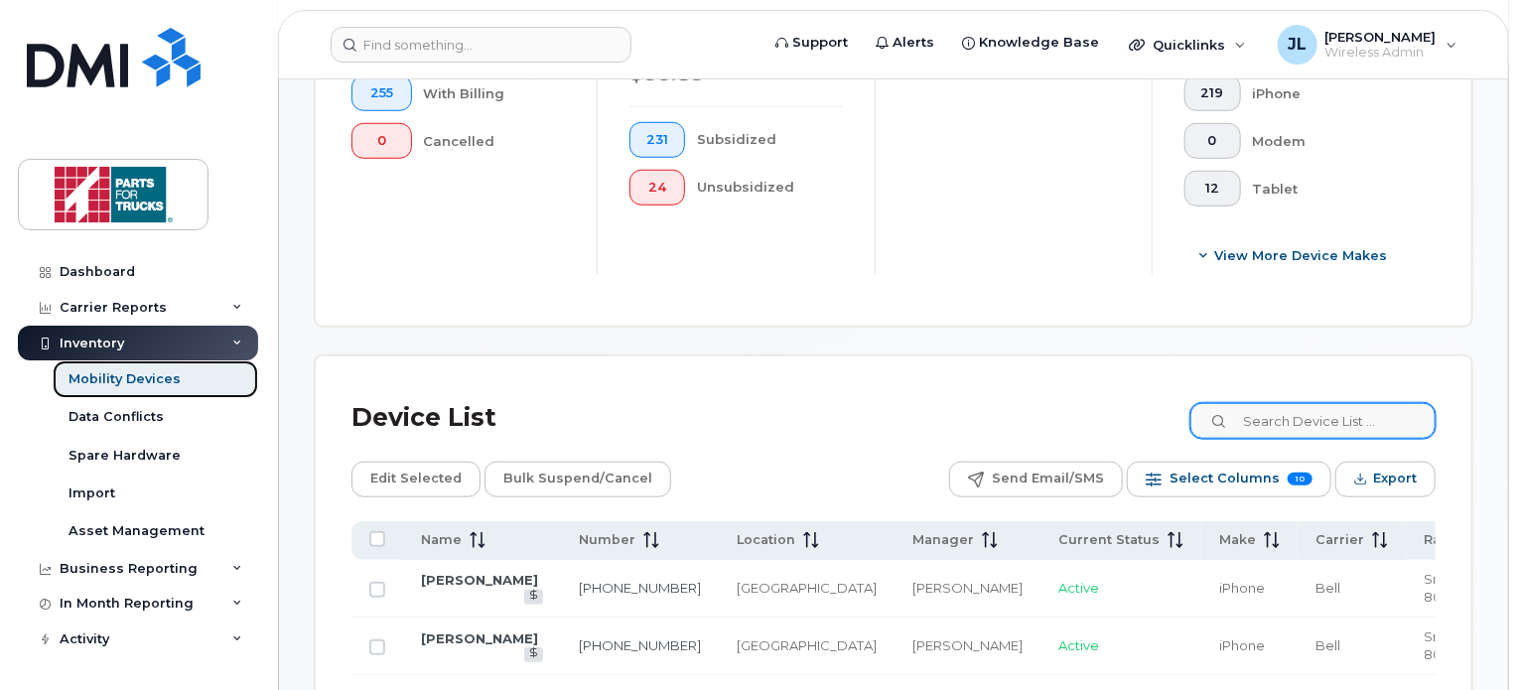  What do you see at coordinates (1188, 45) in the screenshot?
I see `span: Quicklinks` at bounding box center [1188, 45].